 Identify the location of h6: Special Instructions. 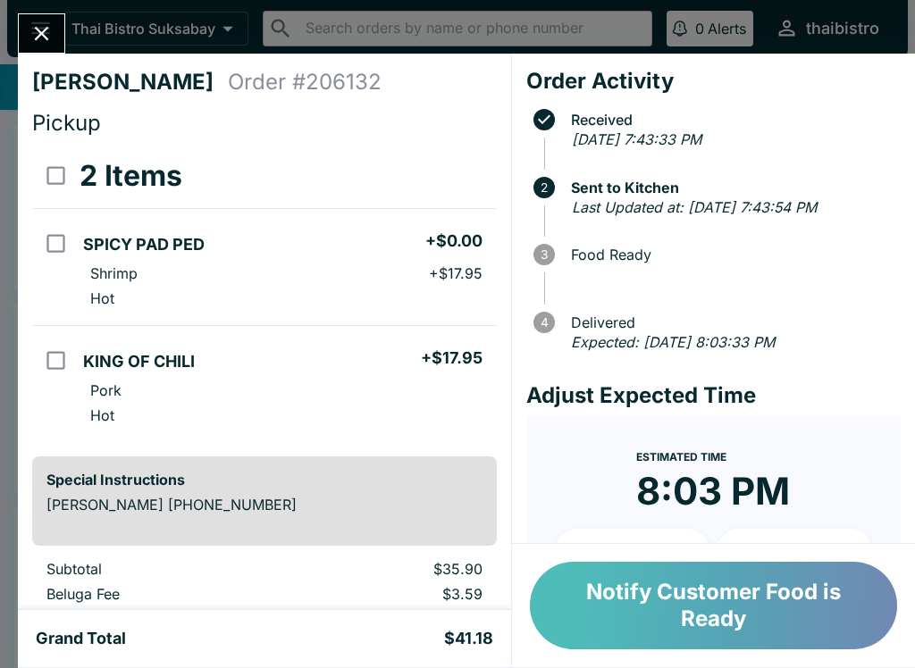
(264, 480).